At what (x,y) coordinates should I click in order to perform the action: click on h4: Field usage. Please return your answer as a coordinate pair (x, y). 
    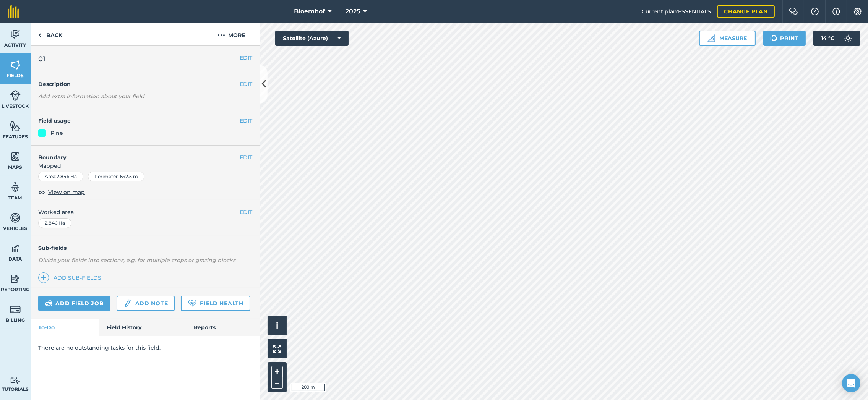
    Looking at the image, I should click on (139, 121).